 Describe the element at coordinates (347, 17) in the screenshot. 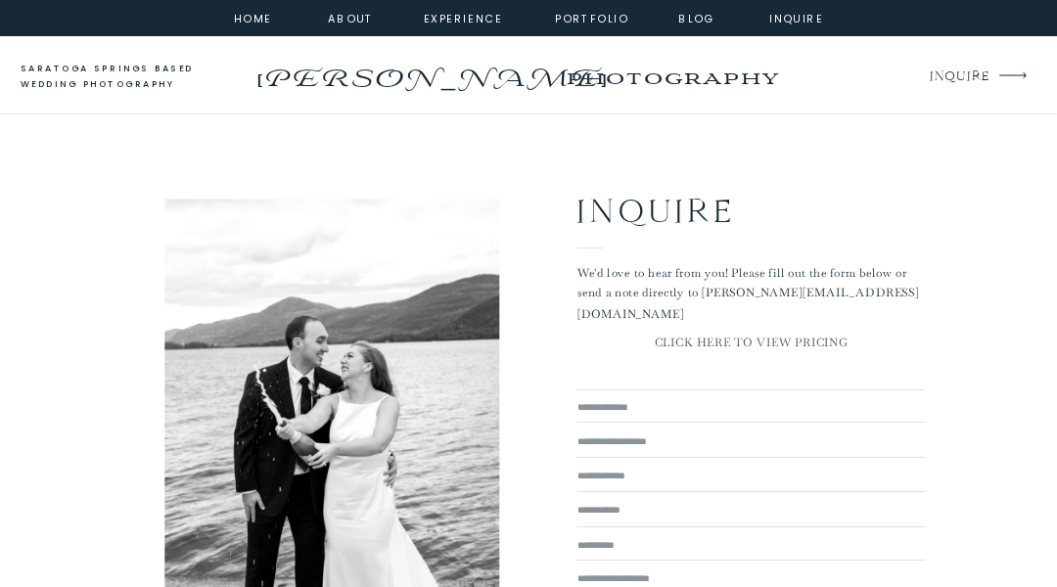

I see `nav: about` at that location.